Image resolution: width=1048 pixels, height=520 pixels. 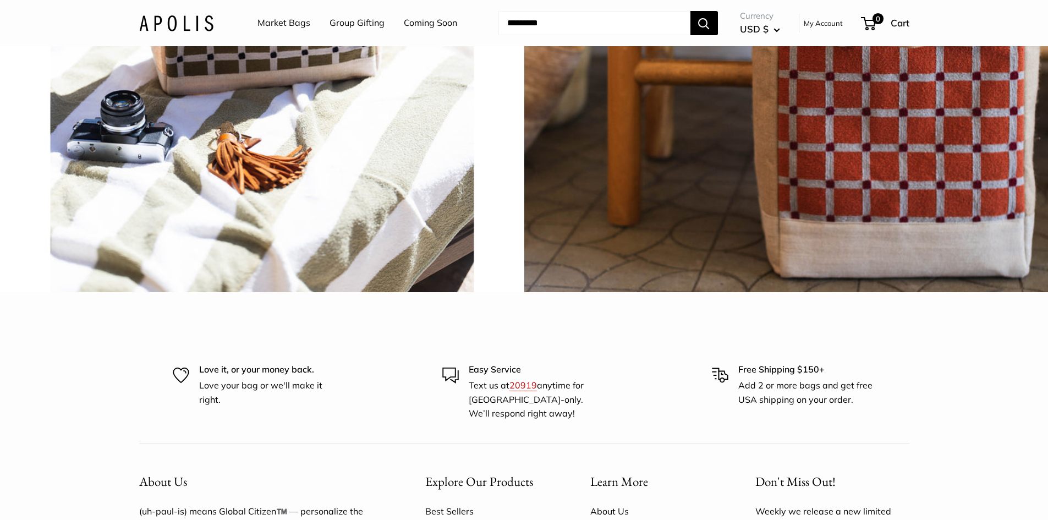 What do you see at coordinates (176, 23) in the screenshot?
I see `img: Apolis` at bounding box center [176, 23].